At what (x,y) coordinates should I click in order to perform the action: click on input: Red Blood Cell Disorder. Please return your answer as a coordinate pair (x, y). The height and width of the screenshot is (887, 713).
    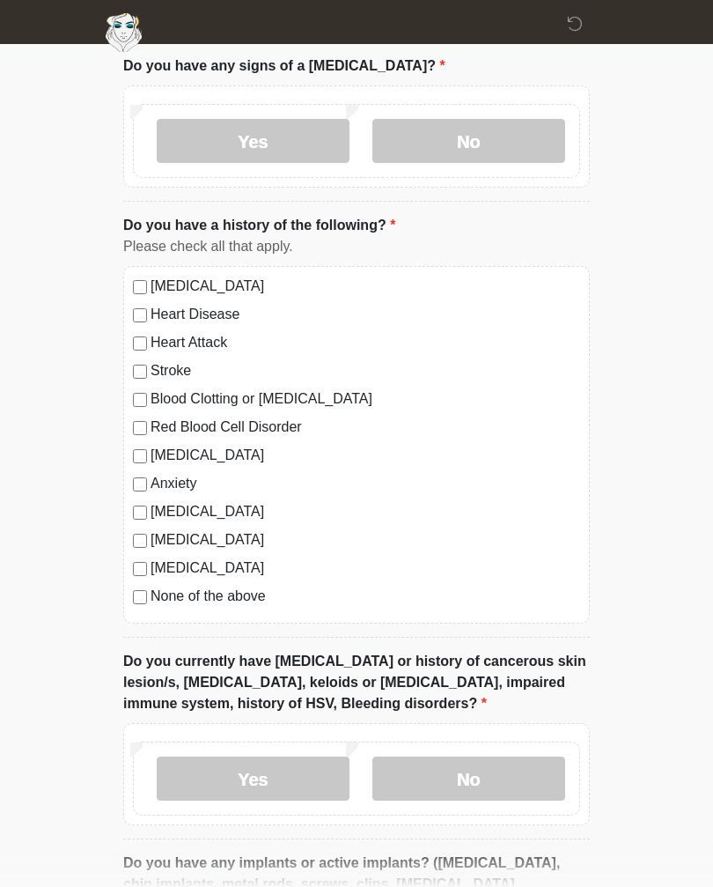
    Looking at the image, I should click on (140, 428).